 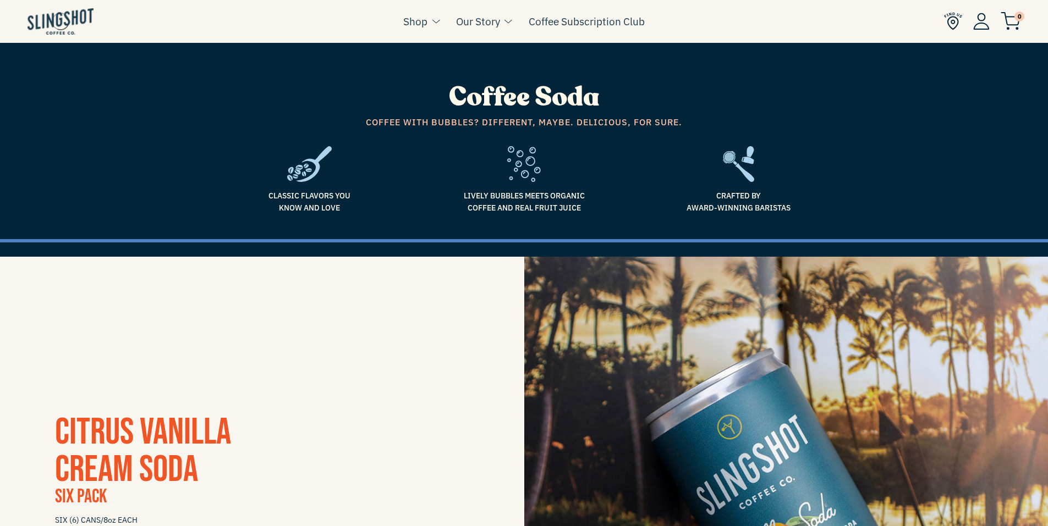 I want to click on img: frame1-1635784469953.svg, so click(x=309, y=164).